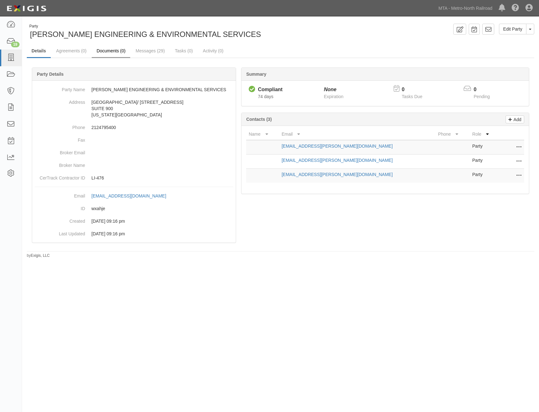 This screenshot has width=539, height=412. I want to click on a: Add, so click(515, 119).